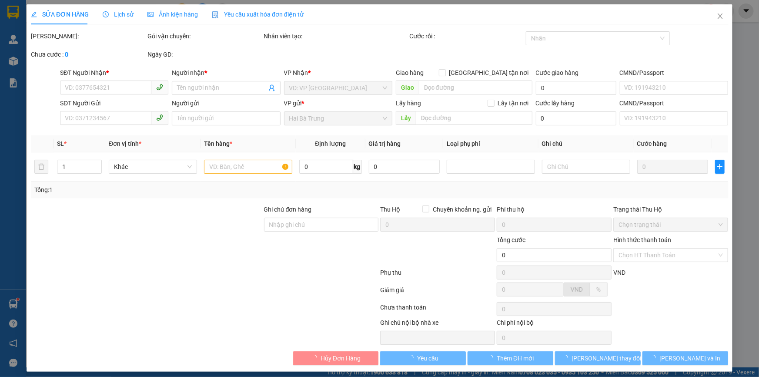  I want to click on div: Phụ thu, so click(438, 275).